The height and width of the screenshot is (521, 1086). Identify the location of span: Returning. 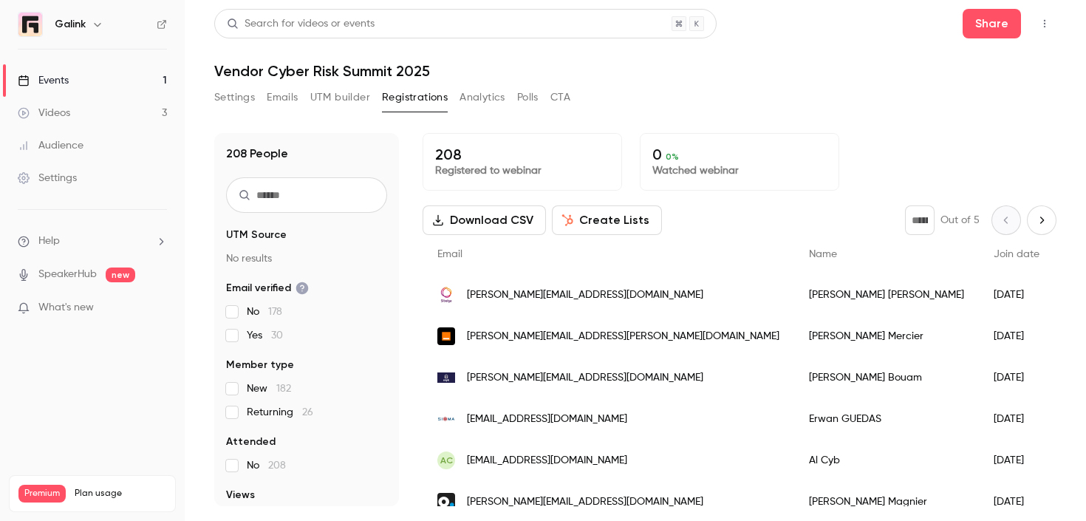
(280, 412).